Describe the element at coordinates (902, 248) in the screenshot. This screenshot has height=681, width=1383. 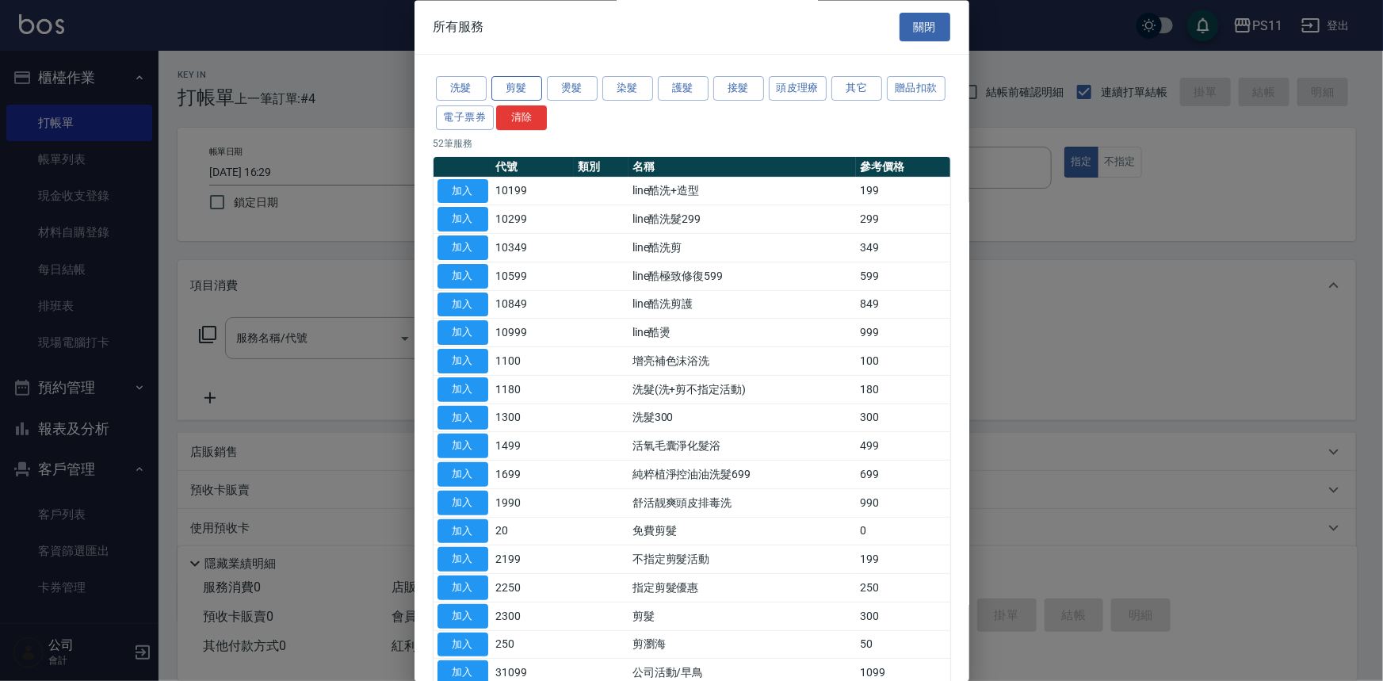
I see `td: 349` at that location.